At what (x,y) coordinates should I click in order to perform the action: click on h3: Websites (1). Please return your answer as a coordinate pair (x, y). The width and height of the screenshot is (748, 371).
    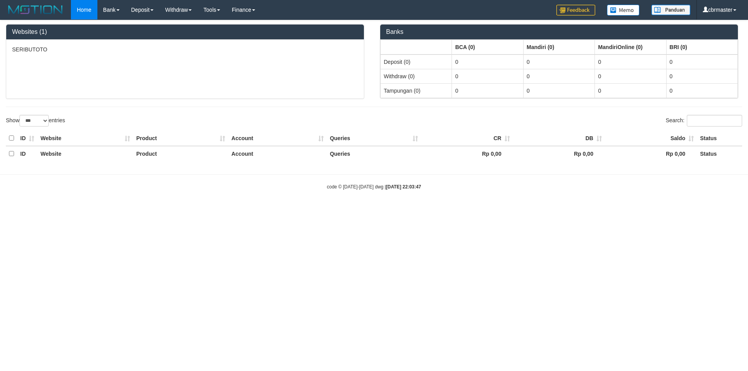
    Looking at the image, I should click on (185, 32).